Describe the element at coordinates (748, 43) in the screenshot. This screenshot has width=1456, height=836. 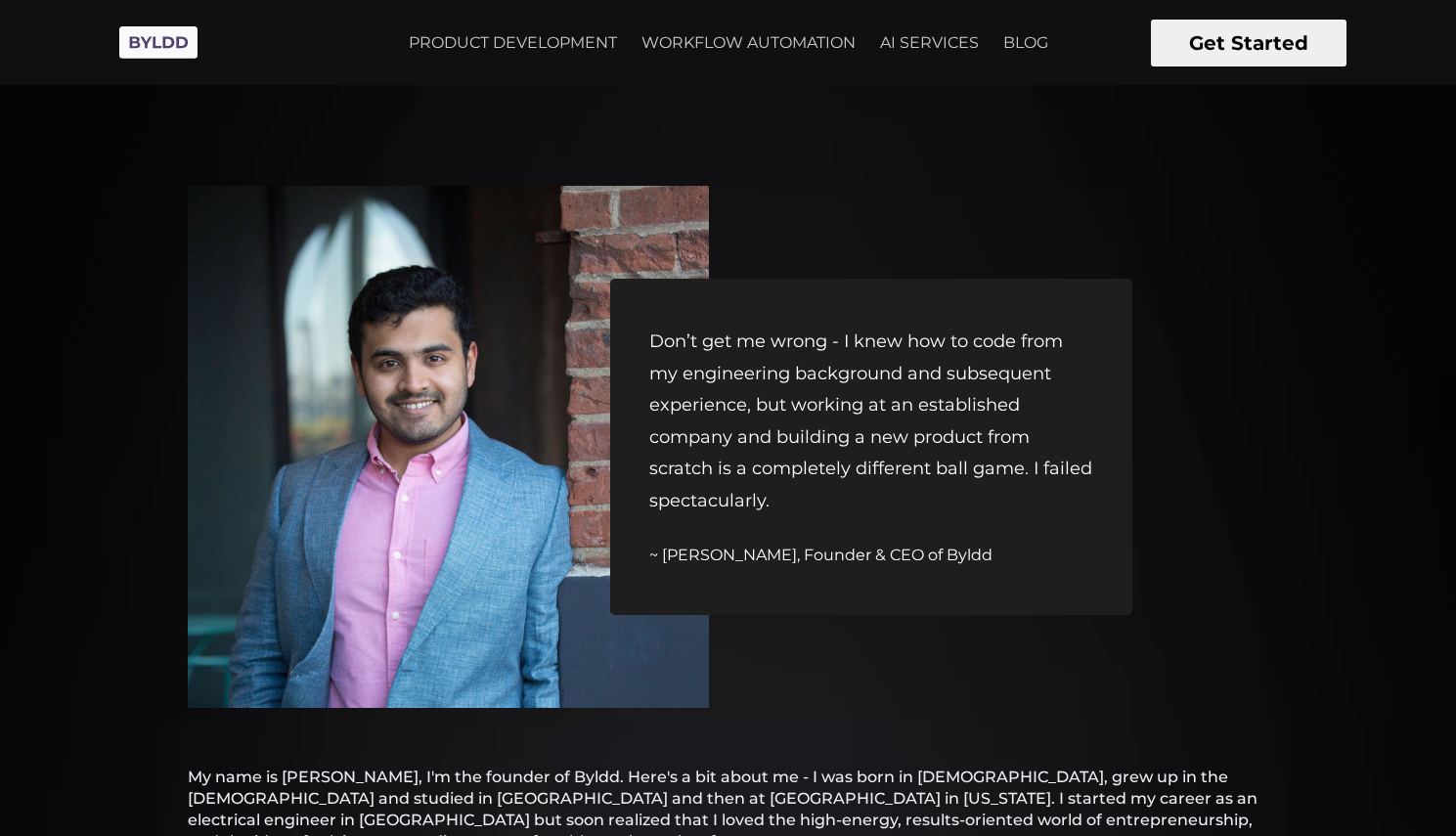
I see `a: WORKFLOW AUTOMATION` at that location.